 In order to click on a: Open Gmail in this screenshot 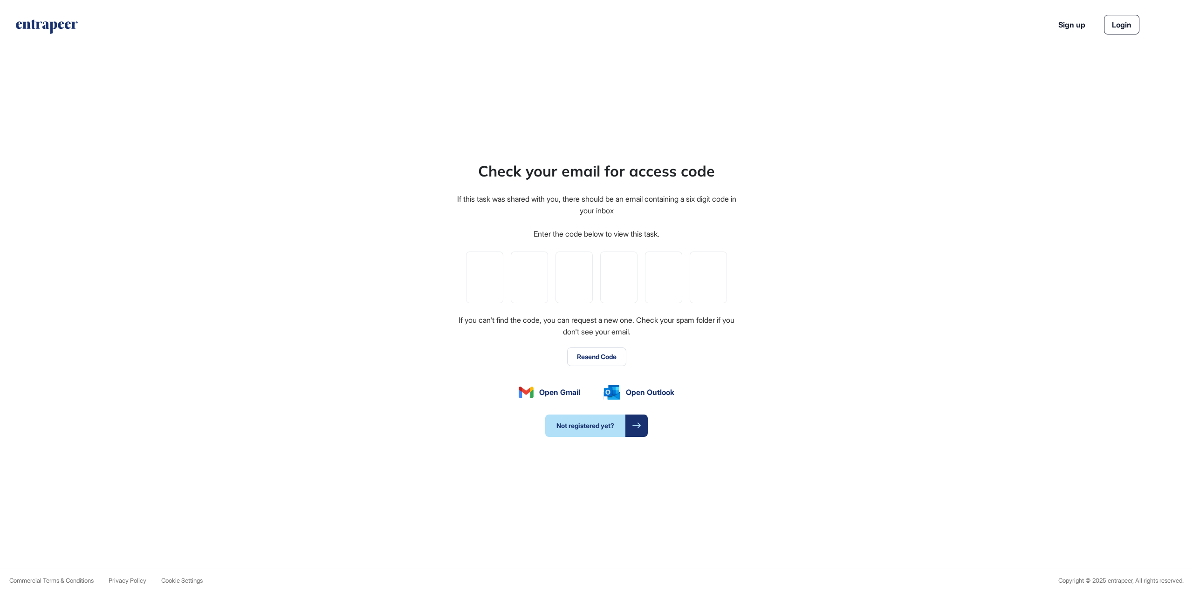, I will do `click(549, 392)`.